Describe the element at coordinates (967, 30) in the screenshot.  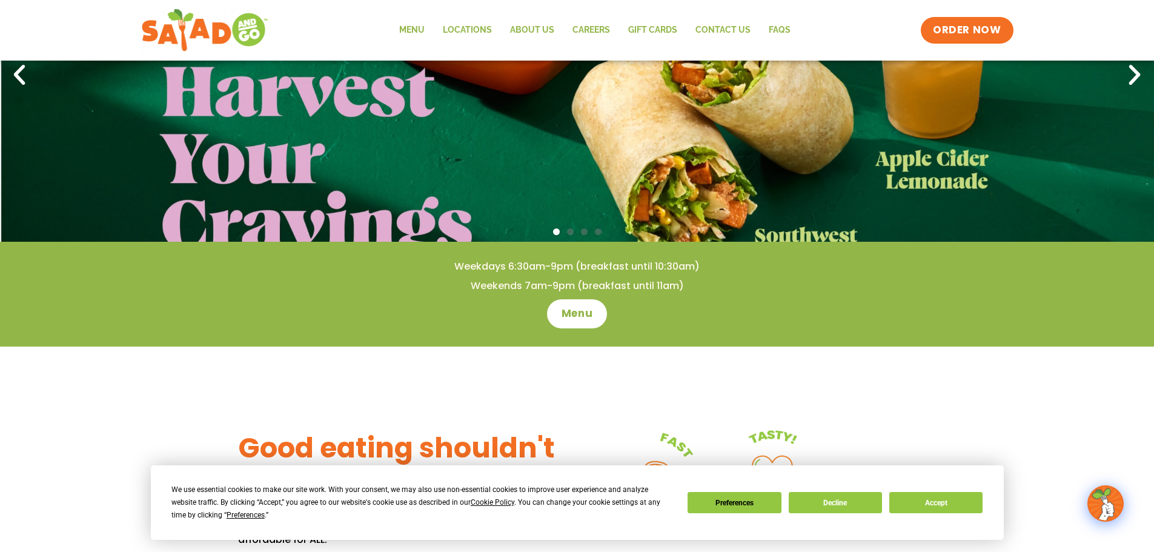
I see `span: ORDER NOW` at that location.